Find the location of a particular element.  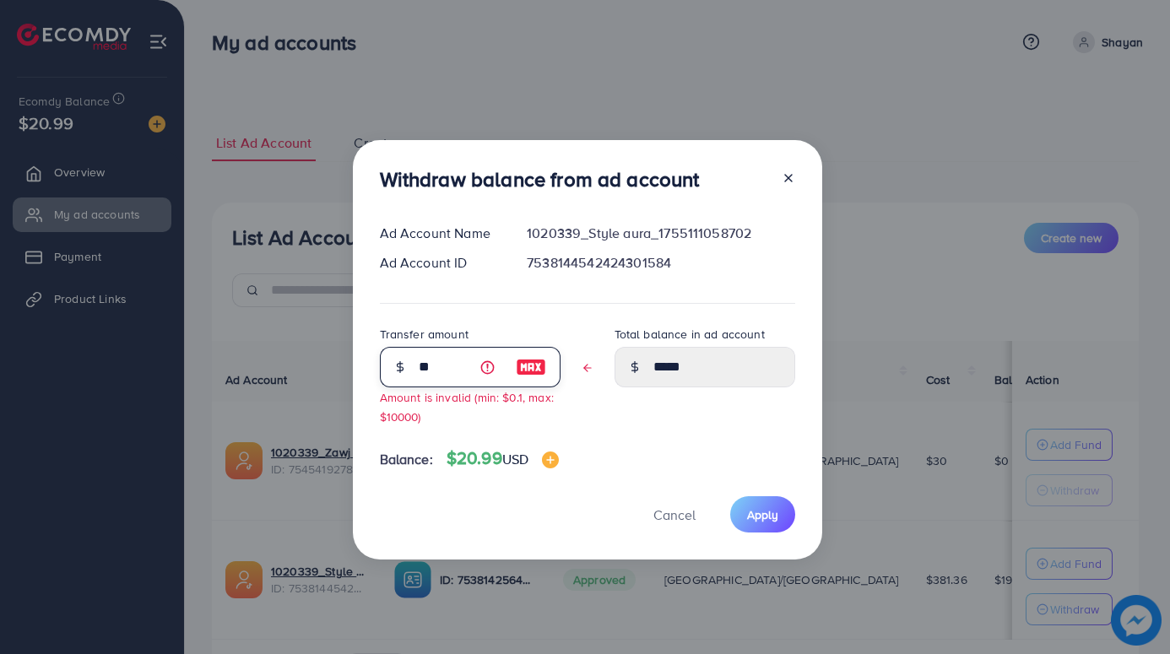

span: Cancel is located at coordinates (675, 515).